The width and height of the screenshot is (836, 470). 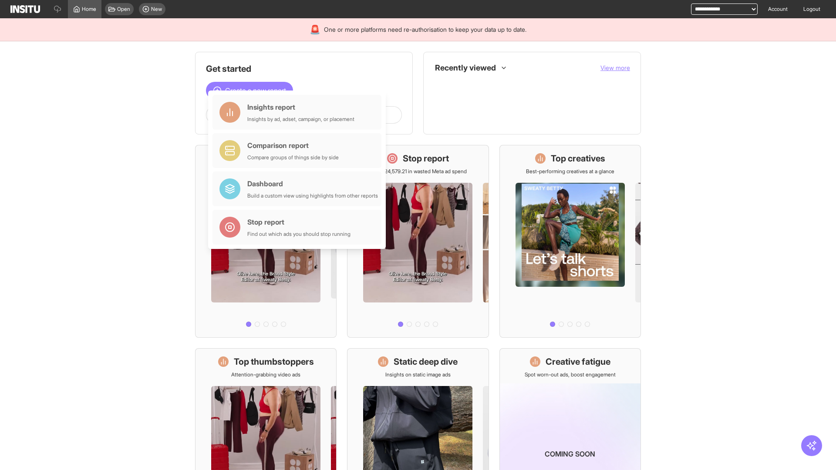 I want to click on span: One or more platforms need re-authorisation to keep your data up to date., so click(x=425, y=30).